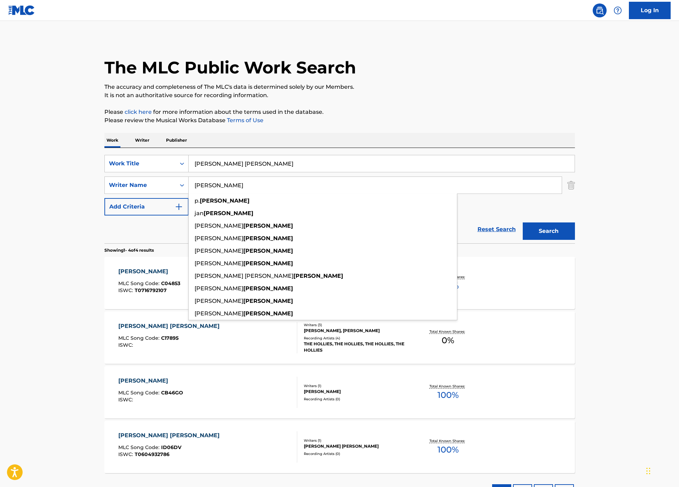  What do you see at coordinates (649, 471) in the screenshot?
I see `div: Drag` at bounding box center [649, 471].